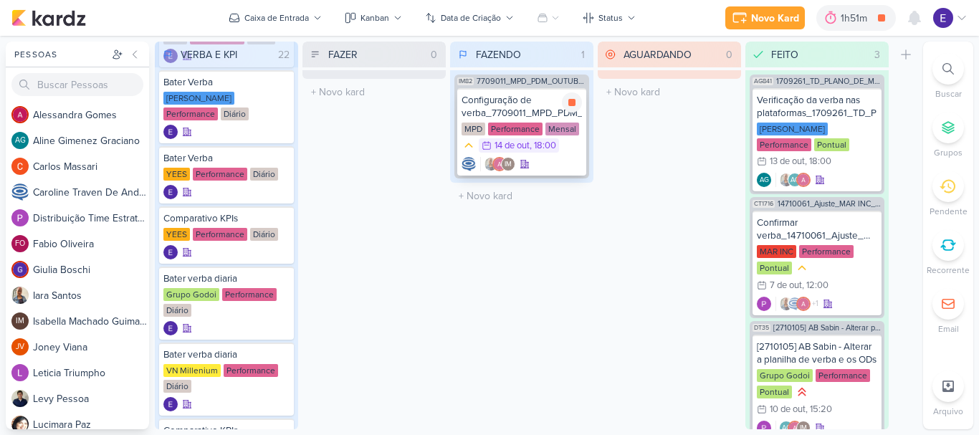  What do you see at coordinates (827, 328) in the screenshot?
I see `span: [2710105] AB Sabin - Alterar plano de mídia de outubro` at bounding box center [827, 328].